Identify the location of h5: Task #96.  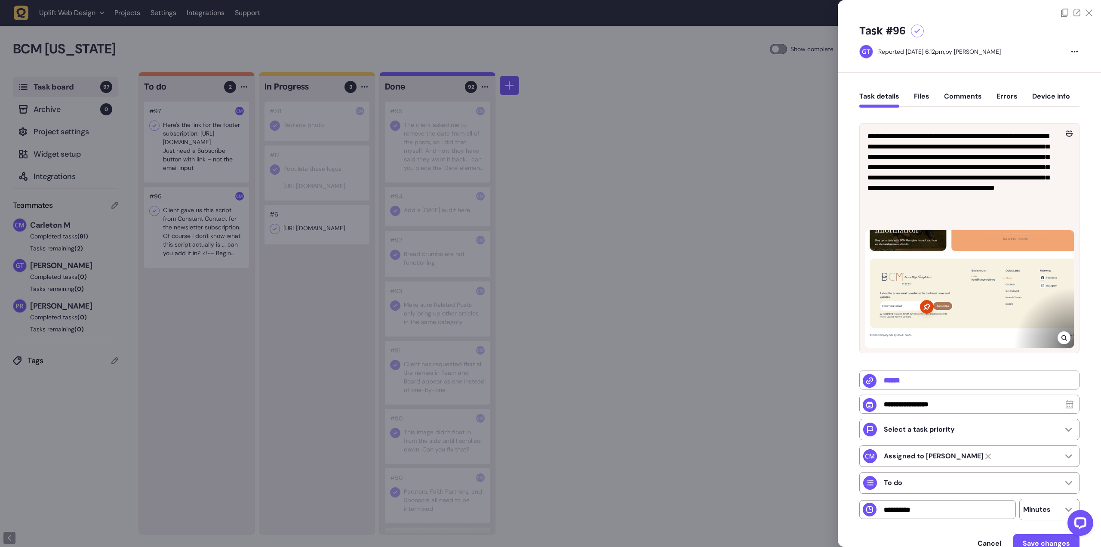
(882, 31).